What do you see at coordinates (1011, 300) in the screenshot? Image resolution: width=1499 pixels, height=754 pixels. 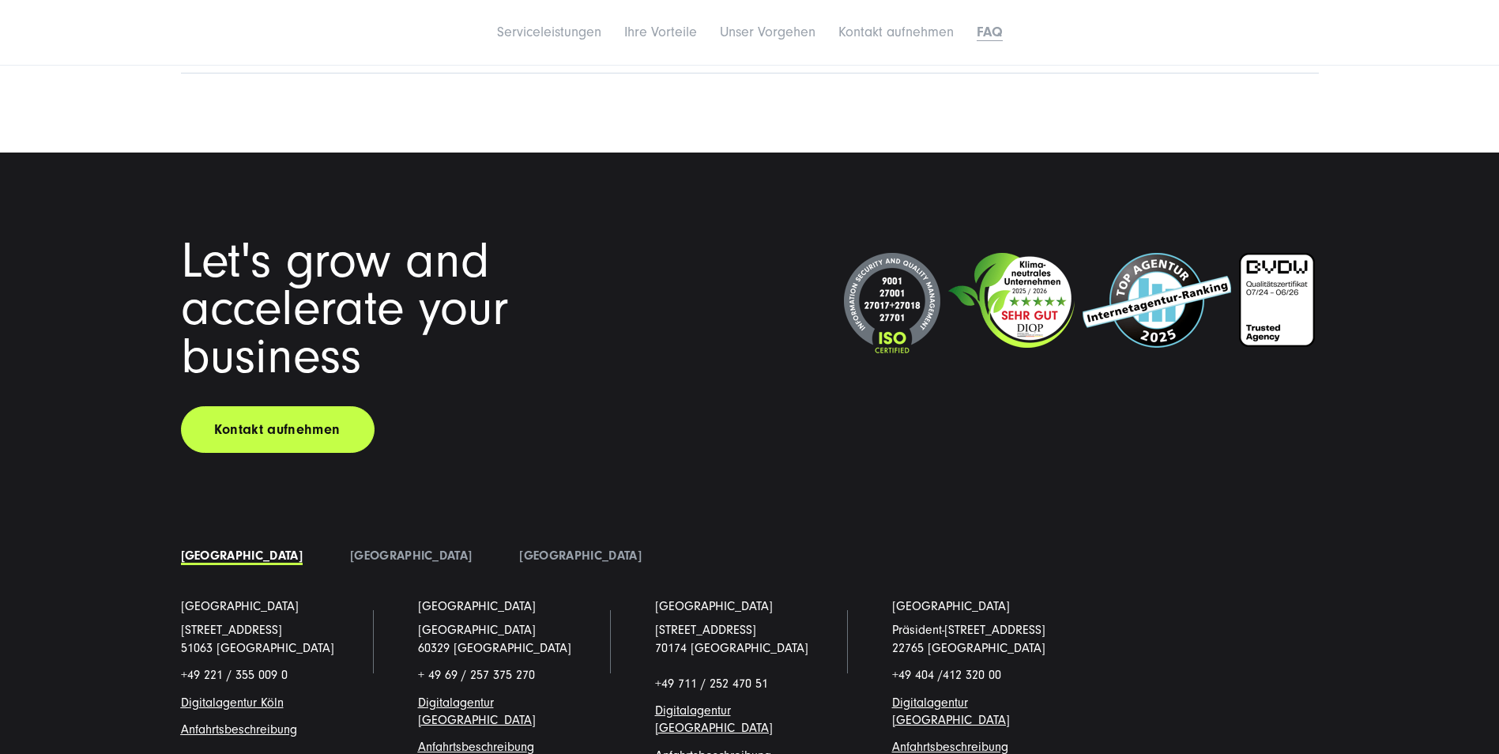 I see `img: Klimaneutrales Unternehmen SUNZINET GmbH` at bounding box center [1011, 300].